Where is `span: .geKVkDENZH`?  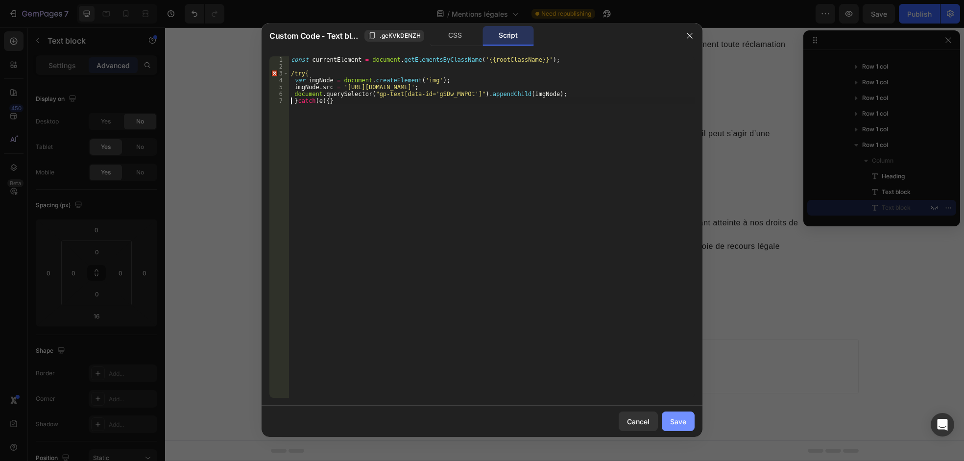
span: .geKVkDENZH is located at coordinates (400, 36).